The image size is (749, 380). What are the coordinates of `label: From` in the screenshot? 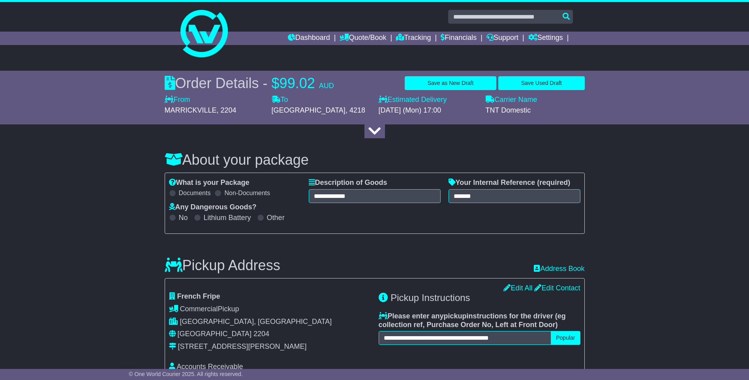 It's located at (177, 100).